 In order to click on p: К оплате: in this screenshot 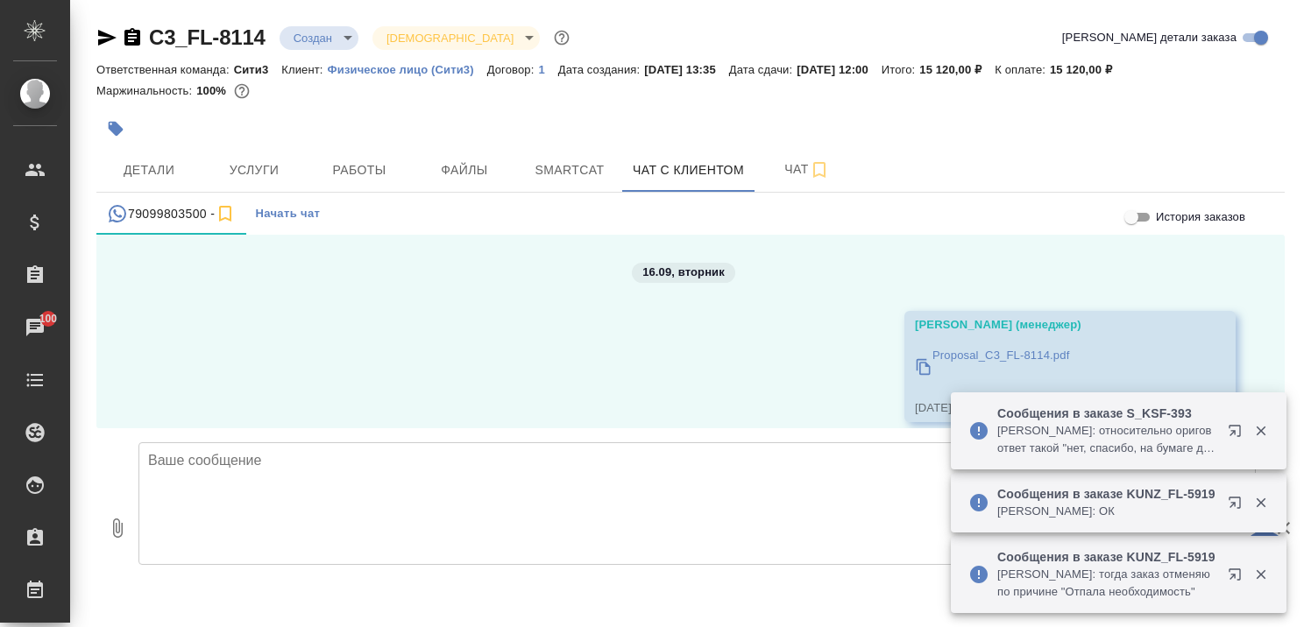, I will do `click(1022, 69)`.